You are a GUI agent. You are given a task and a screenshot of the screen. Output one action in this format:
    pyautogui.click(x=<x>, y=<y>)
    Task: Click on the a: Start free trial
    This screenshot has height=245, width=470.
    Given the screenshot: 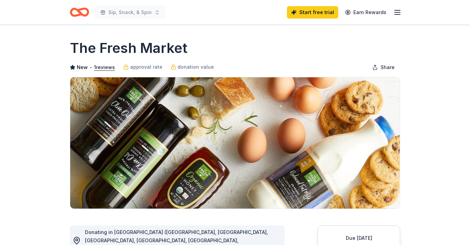 What is the action you would take?
    pyautogui.click(x=313, y=12)
    